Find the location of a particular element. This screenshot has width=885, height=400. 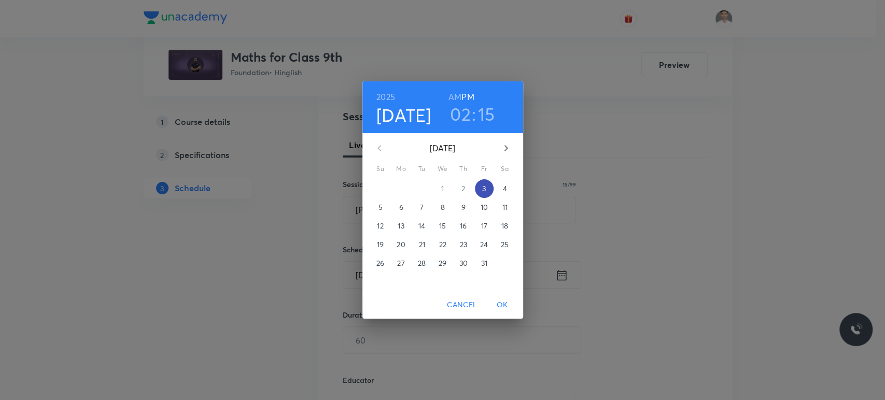

span: Mo is located at coordinates (401, 169).